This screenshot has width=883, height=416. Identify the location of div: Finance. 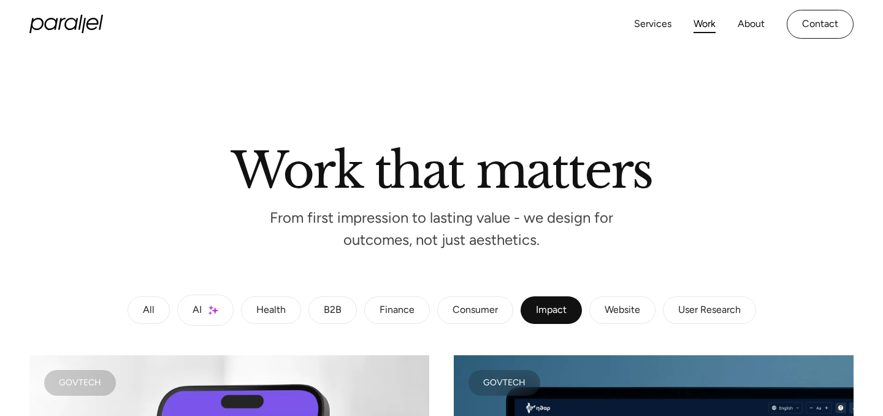
(397, 310).